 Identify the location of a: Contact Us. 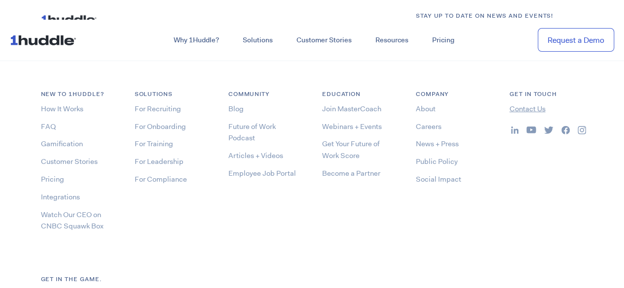
(527, 109).